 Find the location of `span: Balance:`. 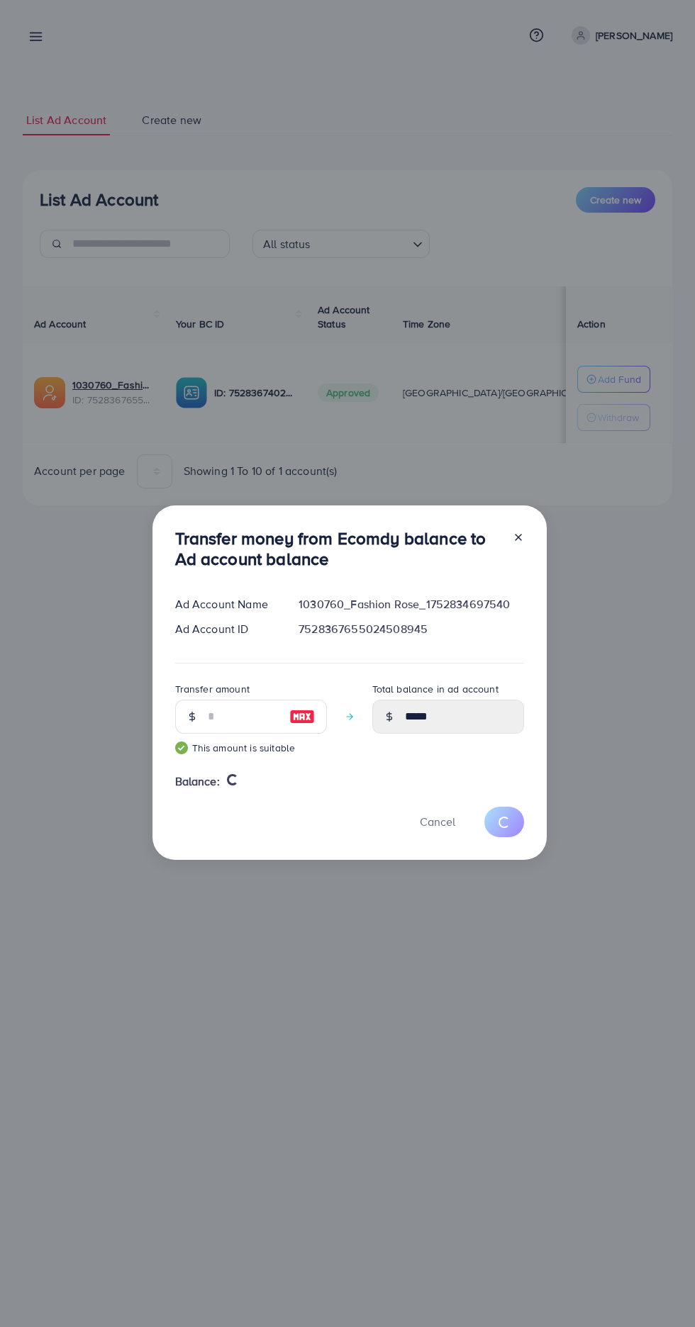

span: Balance: is located at coordinates (197, 781).